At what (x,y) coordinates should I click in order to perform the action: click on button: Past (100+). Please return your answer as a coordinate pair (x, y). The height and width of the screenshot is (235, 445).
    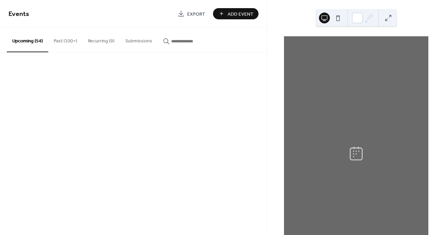
    Looking at the image, I should click on (65, 39).